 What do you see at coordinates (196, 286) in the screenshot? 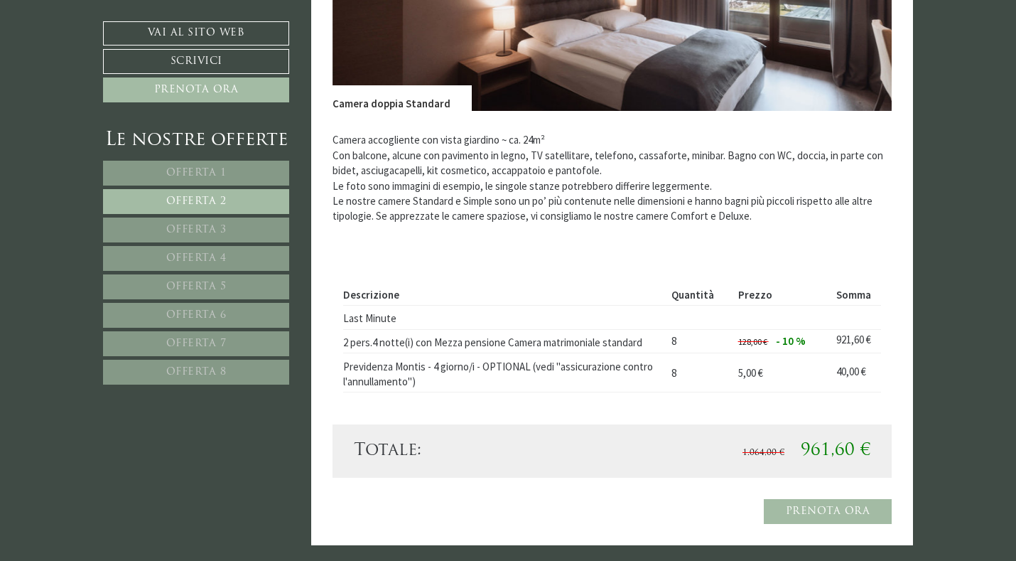
I see `span: Offerta 5` at bounding box center [196, 286].